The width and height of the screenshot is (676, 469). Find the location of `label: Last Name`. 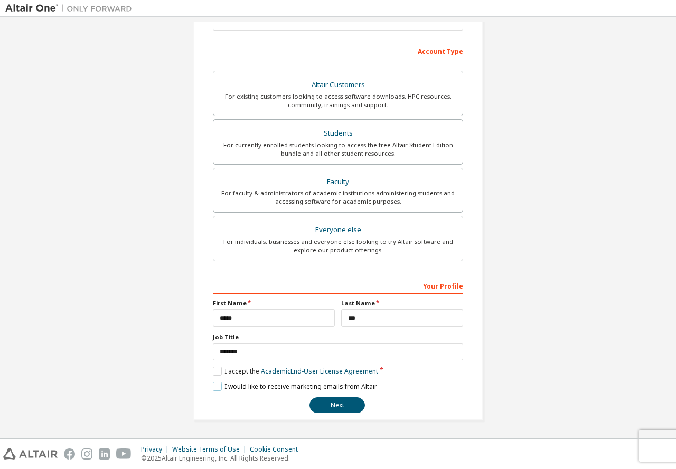

label: Last Name is located at coordinates (402, 303).